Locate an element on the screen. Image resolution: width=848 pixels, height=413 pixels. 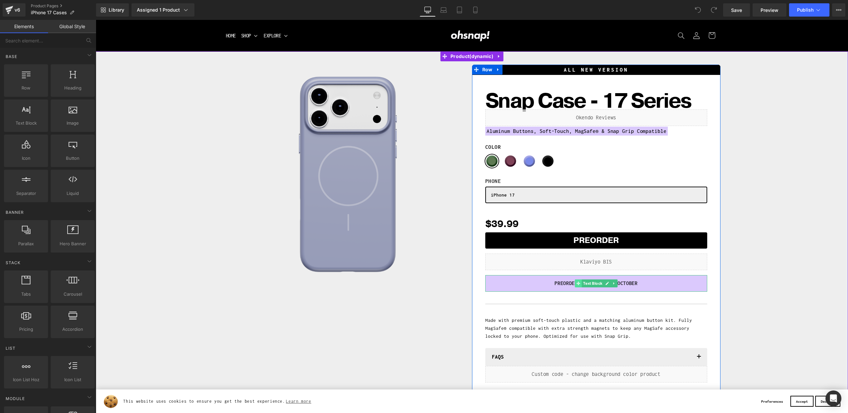
span: Button is located at coordinates (73, 158).